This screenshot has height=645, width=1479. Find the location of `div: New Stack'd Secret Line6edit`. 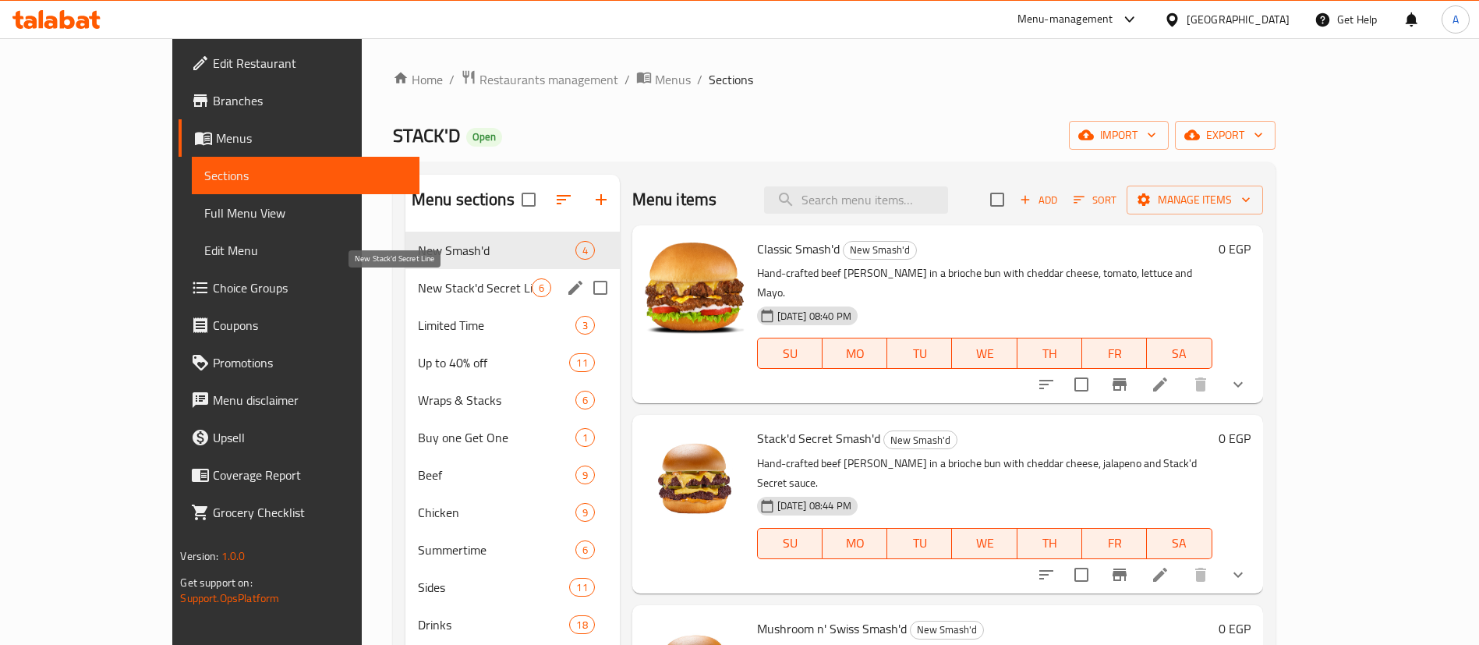

div: New Stack'd Secret Line6edit is located at coordinates (512, 288).